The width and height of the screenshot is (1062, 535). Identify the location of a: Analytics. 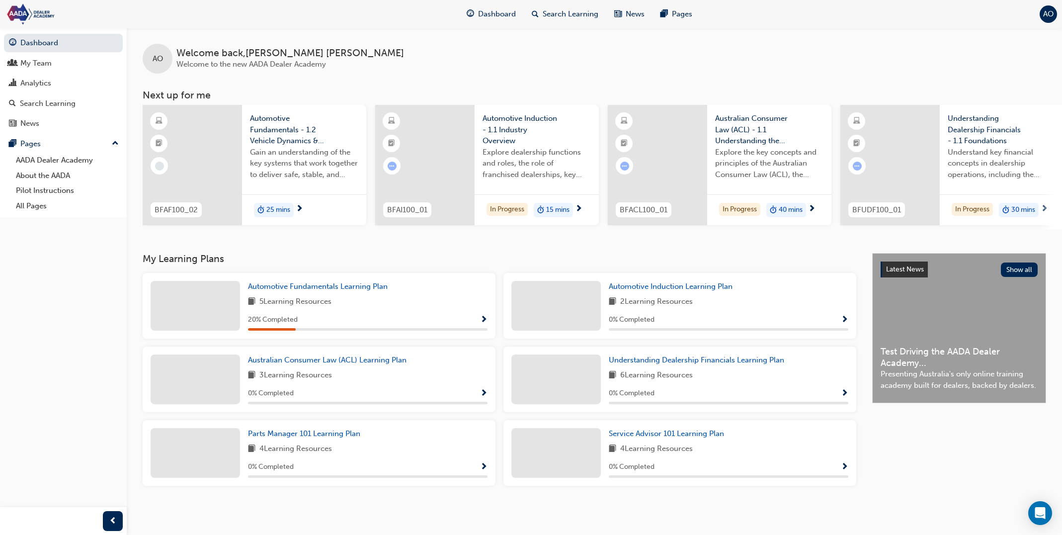
(63, 83).